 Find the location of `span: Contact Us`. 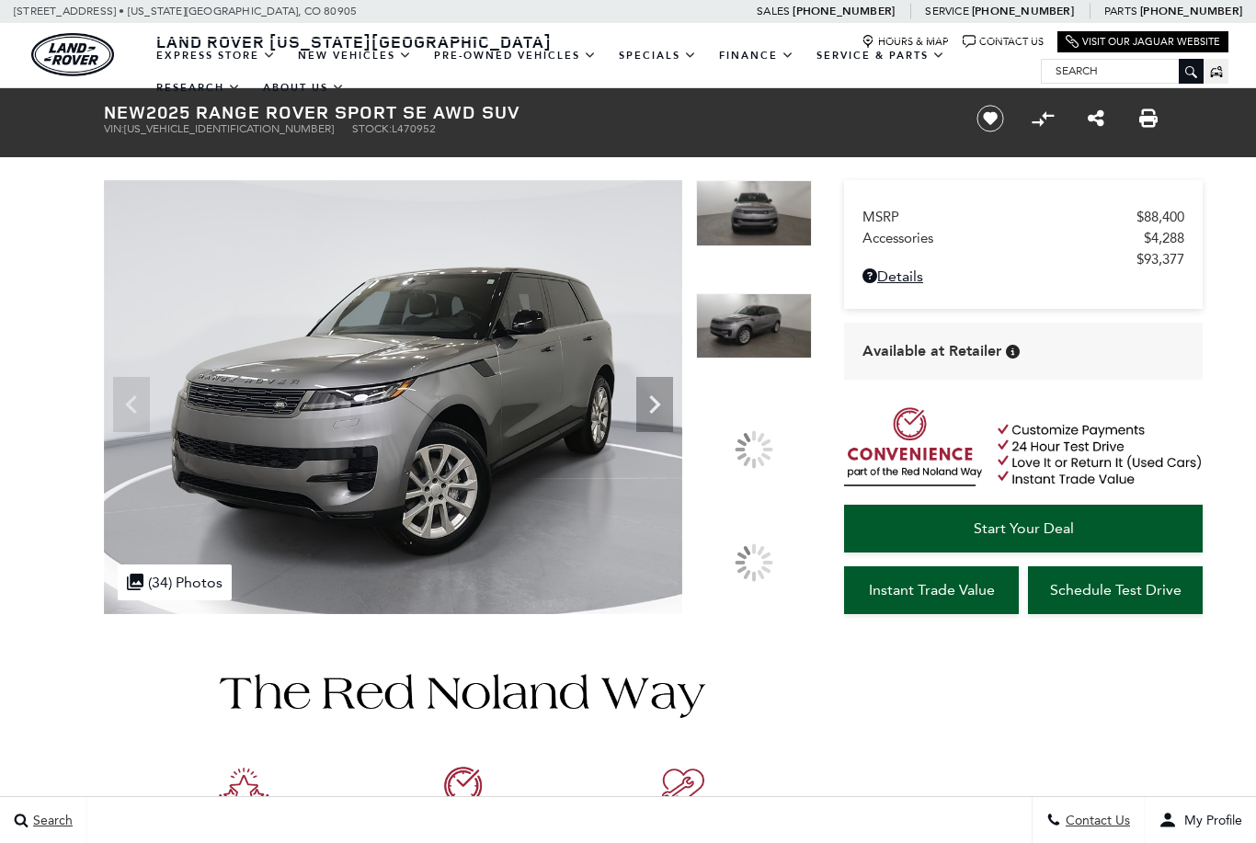

span: Contact Us is located at coordinates (1095, 820).